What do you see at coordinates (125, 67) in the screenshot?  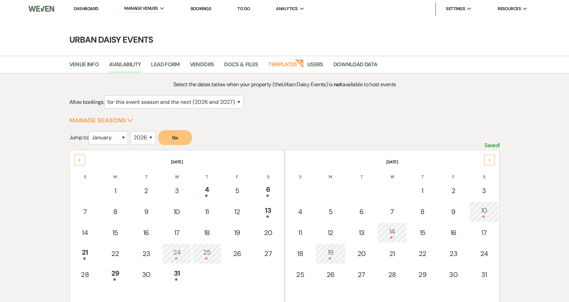 I see `a: Availability` at bounding box center [125, 67].